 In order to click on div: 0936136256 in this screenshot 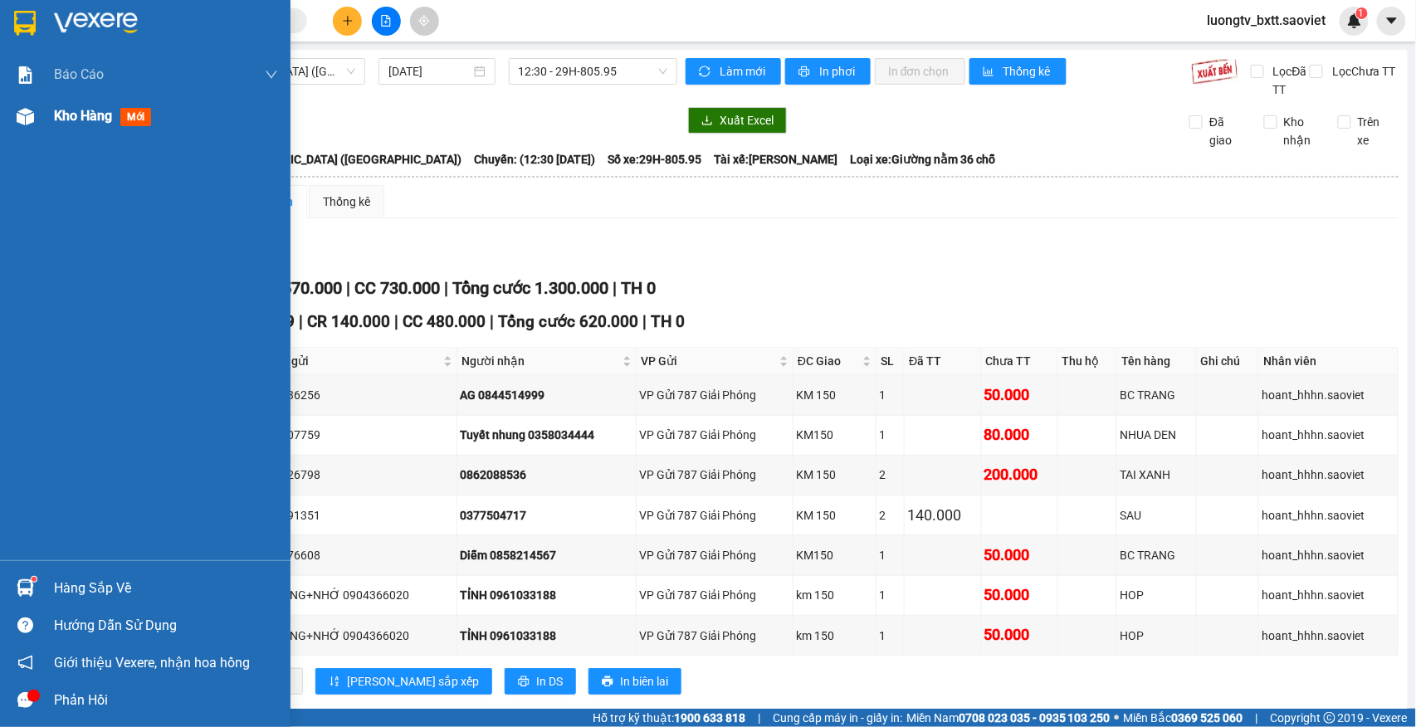, I will do `click(354, 395)`.